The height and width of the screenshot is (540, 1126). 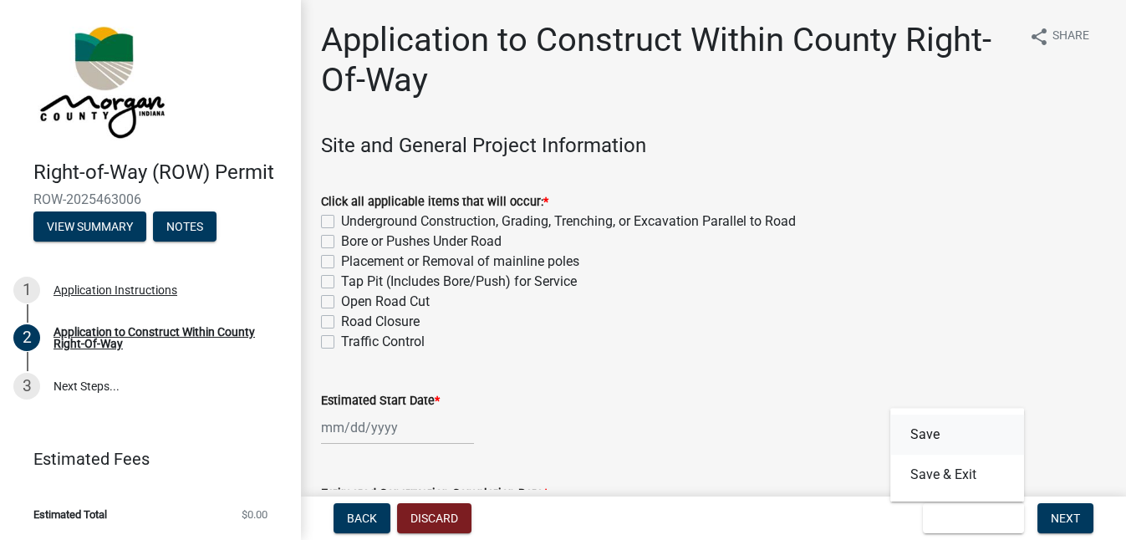 What do you see at coordinates (115, 290) in the screenshot?
I see `div: Application Instructions` at bounding box center [115, 290].